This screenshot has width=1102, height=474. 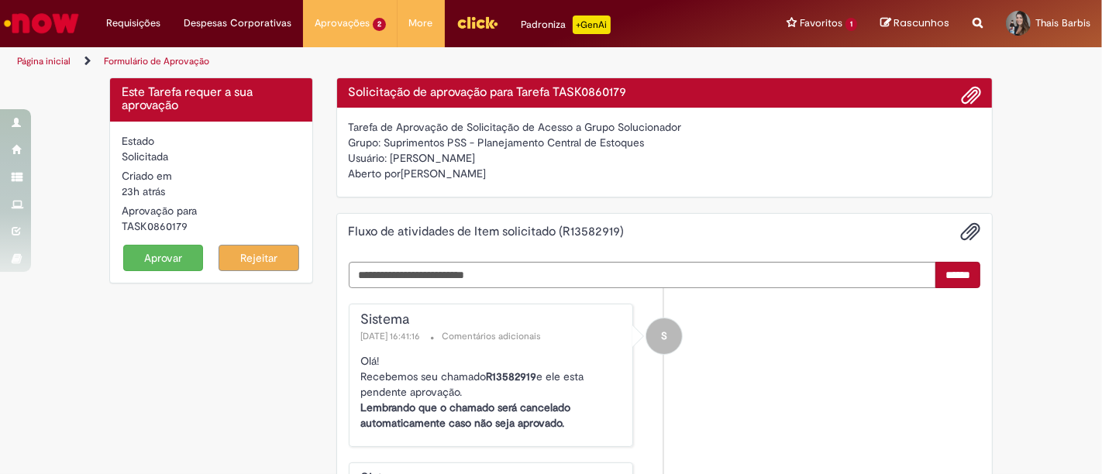 I want to click on textarea: Digite sua mensagem aqui..., so click(x=642, y=274).